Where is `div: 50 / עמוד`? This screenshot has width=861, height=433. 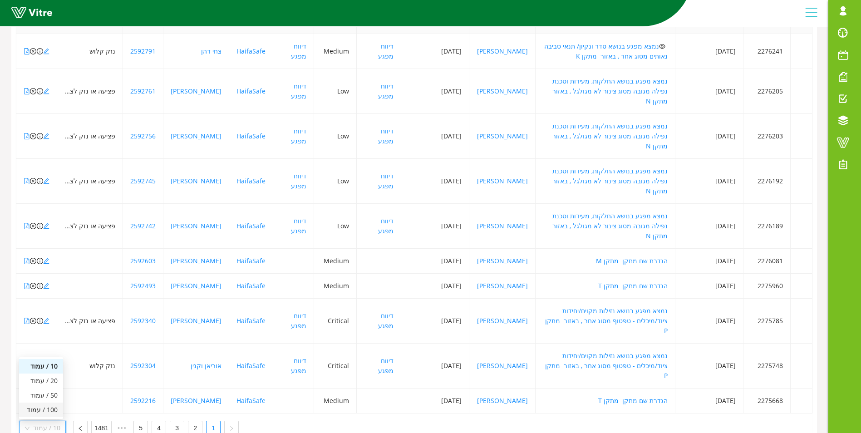 div: 50 / עמוד is located at coordinates (41, 396).